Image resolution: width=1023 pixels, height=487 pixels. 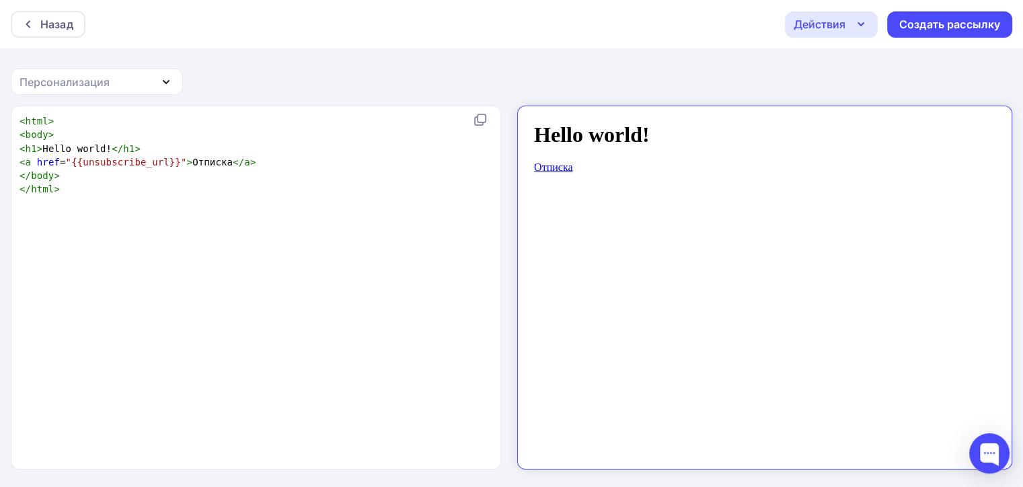 I want to click on div: Действия, so click(x=819, y=24).